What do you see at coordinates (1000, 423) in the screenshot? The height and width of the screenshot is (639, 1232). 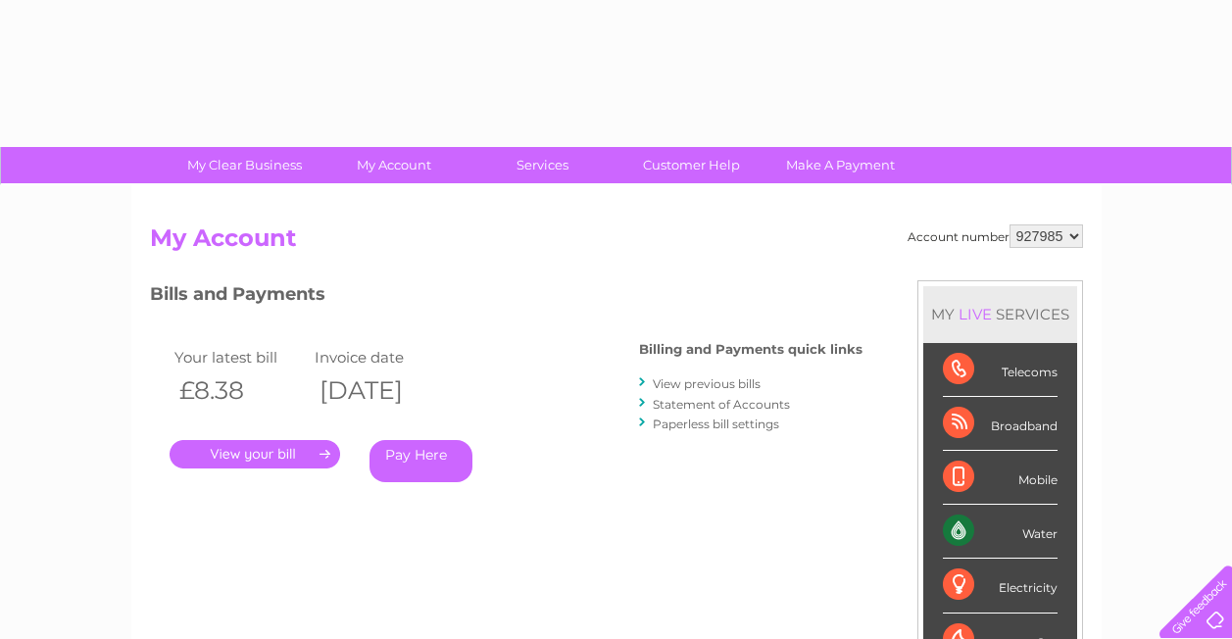 I see `div: Broadband` at bounding box center [1000, 423].